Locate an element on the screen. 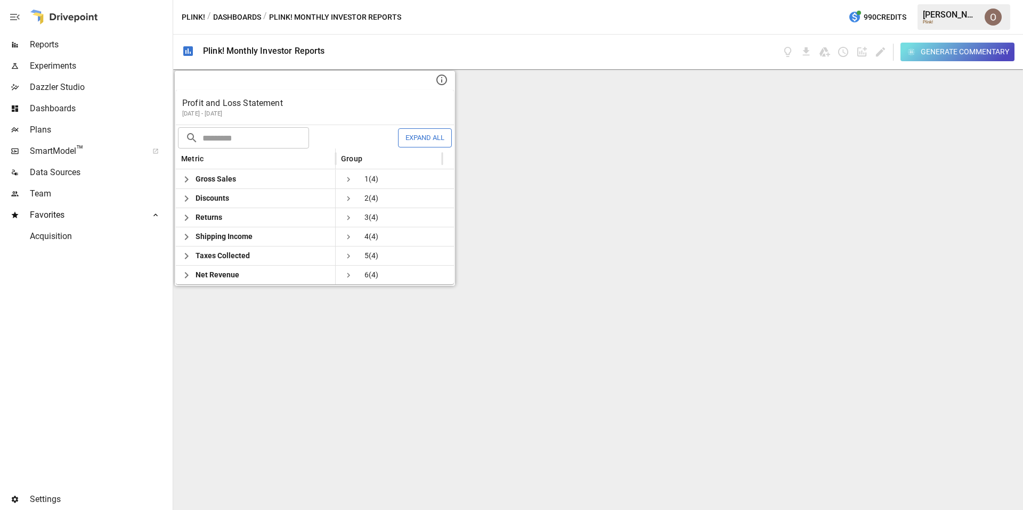 This screenshot has width=1023, height=510. button: Oleksii Flok is located at coordinates (993, 17).